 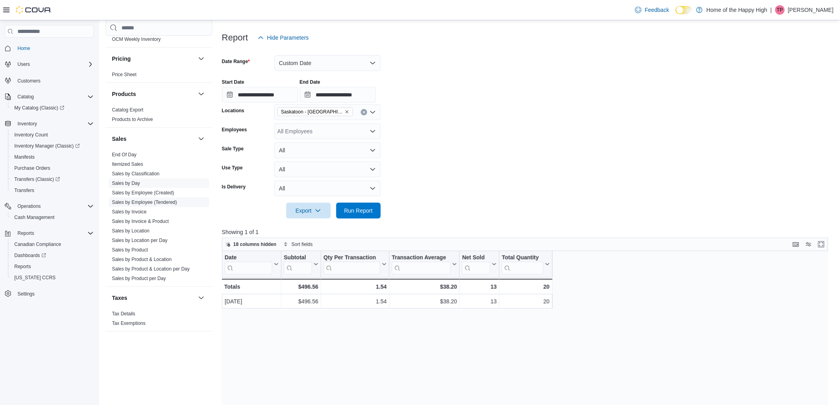 I want to click on div: Net Sold, so click(x=476, y=264).